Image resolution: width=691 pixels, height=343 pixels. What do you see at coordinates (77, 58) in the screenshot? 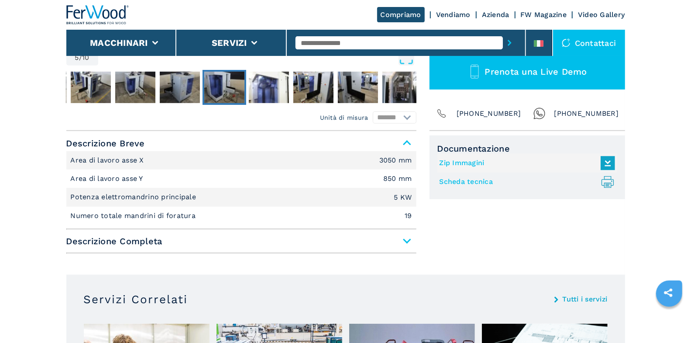
I see `span: 5` at bounding box center [77, 58].